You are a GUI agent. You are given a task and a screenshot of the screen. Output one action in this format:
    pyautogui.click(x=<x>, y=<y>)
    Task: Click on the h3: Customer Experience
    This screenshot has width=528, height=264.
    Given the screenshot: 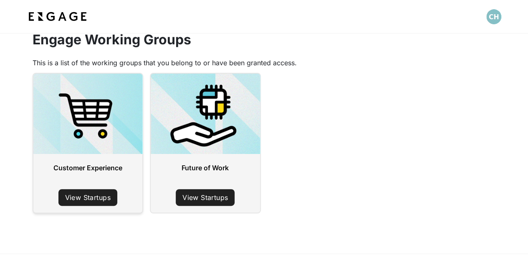 What is the action you would take?
    pyautogui.click(x=88, y=167)
    